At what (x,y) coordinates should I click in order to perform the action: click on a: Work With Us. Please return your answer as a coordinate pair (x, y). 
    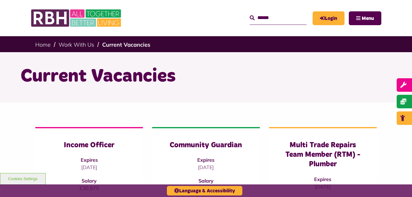
    Looking at the image, I should click on (76, 44).